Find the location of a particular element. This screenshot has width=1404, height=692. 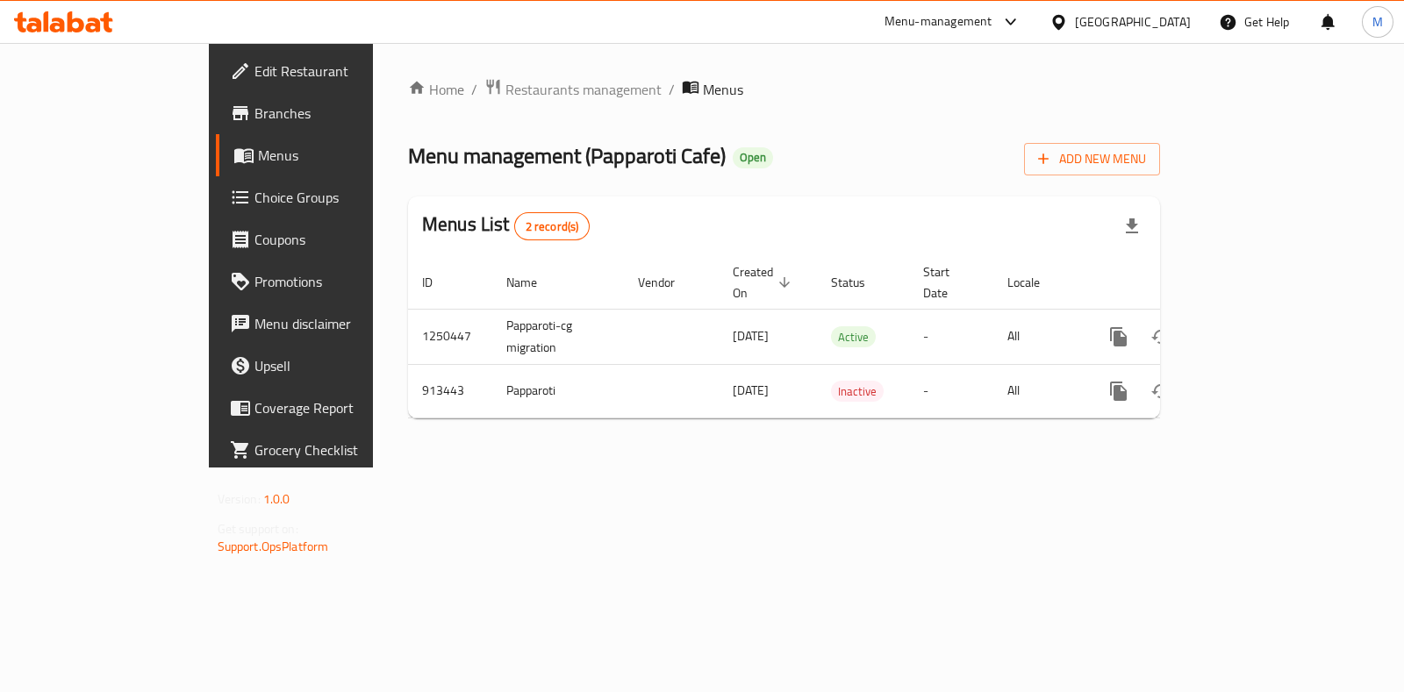

span: Edit Restaurant is located at coordinates (341, 71).